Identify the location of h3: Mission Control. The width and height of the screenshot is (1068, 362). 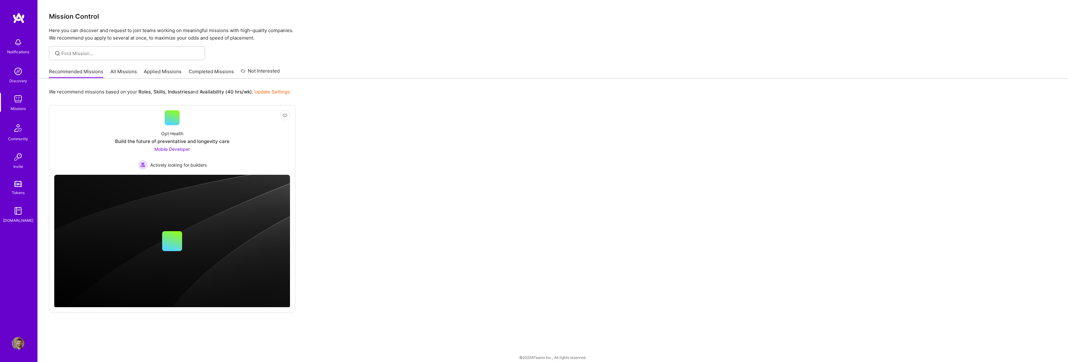
(553, 16).